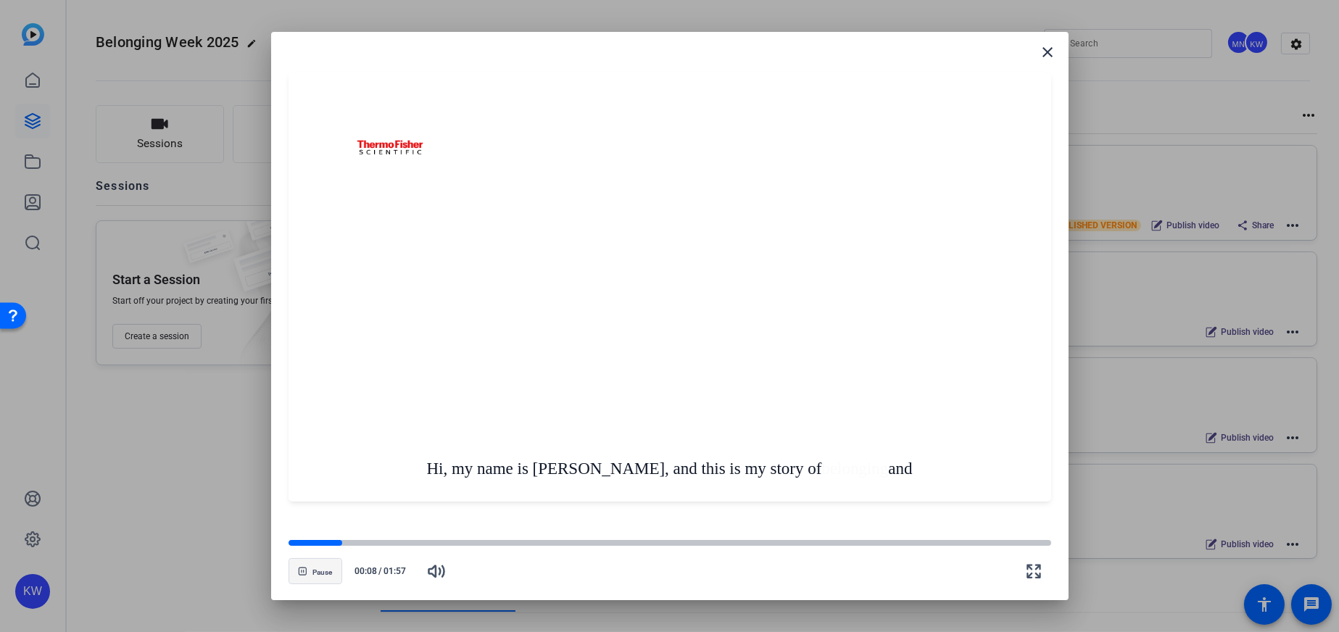 This screenshot has width=1339, height=632. What do you see at coordinates (322, 573) in the screenshot?
I see `span: Pause` at bounding box center [322, 573].